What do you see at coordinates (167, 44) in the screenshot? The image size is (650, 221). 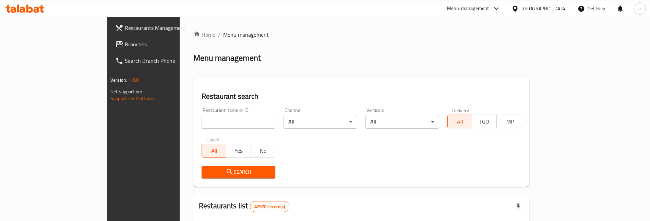 I see `span: Branches` at bounding box center [167, 44].